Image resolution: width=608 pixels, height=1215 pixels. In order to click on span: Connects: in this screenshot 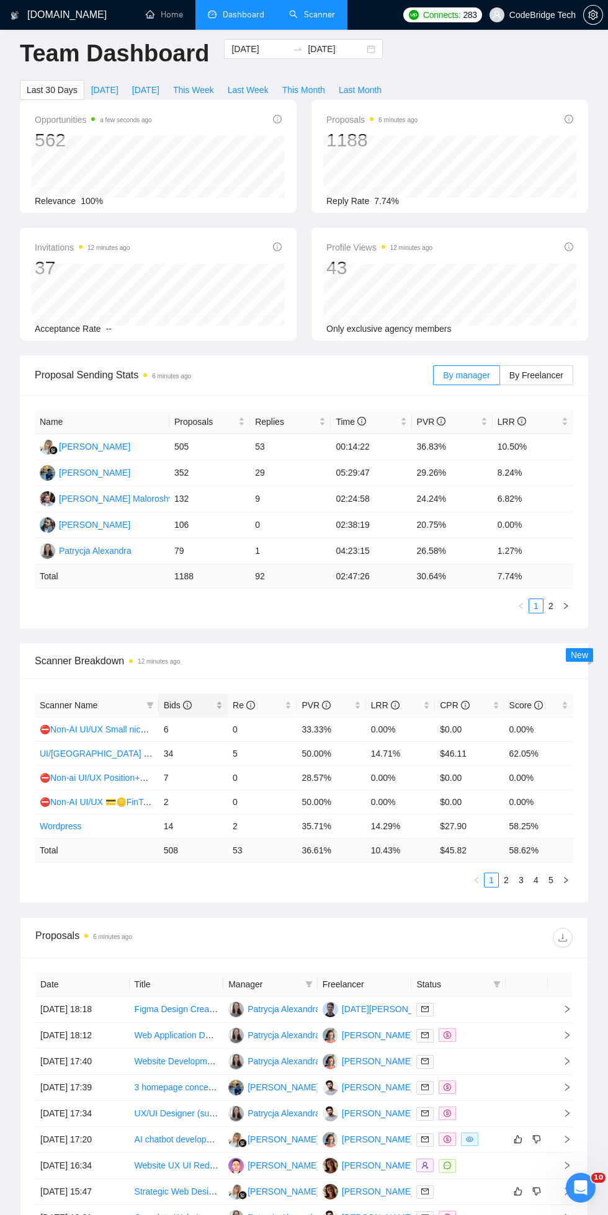, I will do `click(442, 15)`.